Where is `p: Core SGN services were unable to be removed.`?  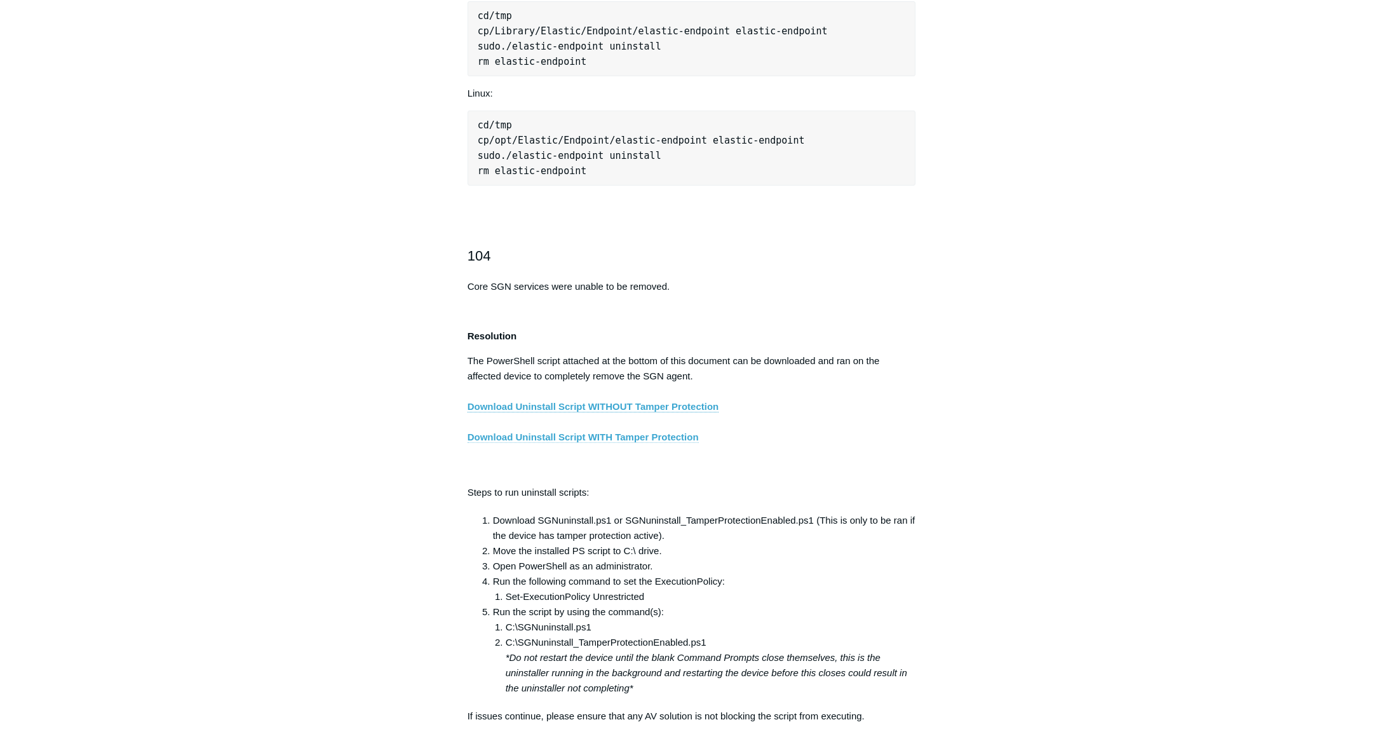
p: Core SGN services were unable to be removed. is located at coordinates (692, 286).